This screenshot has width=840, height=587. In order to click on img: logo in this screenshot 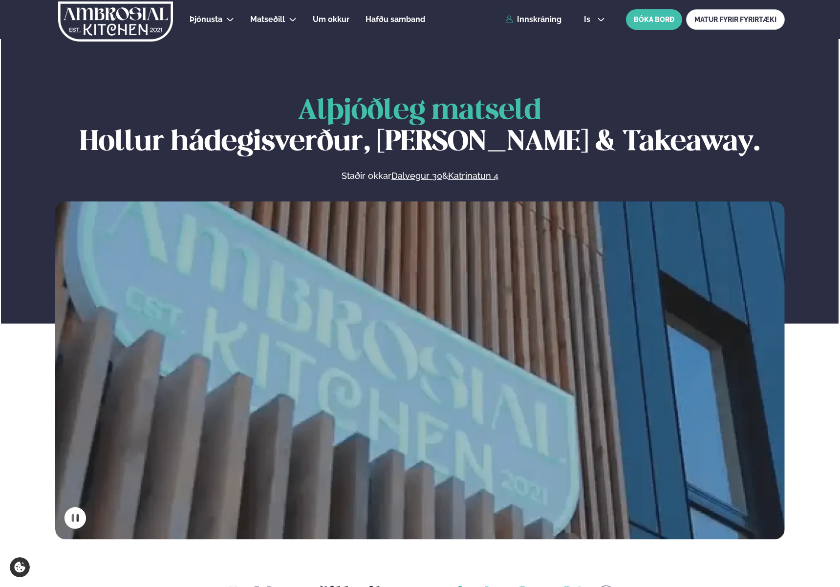, I will do `click(115, 21)`.